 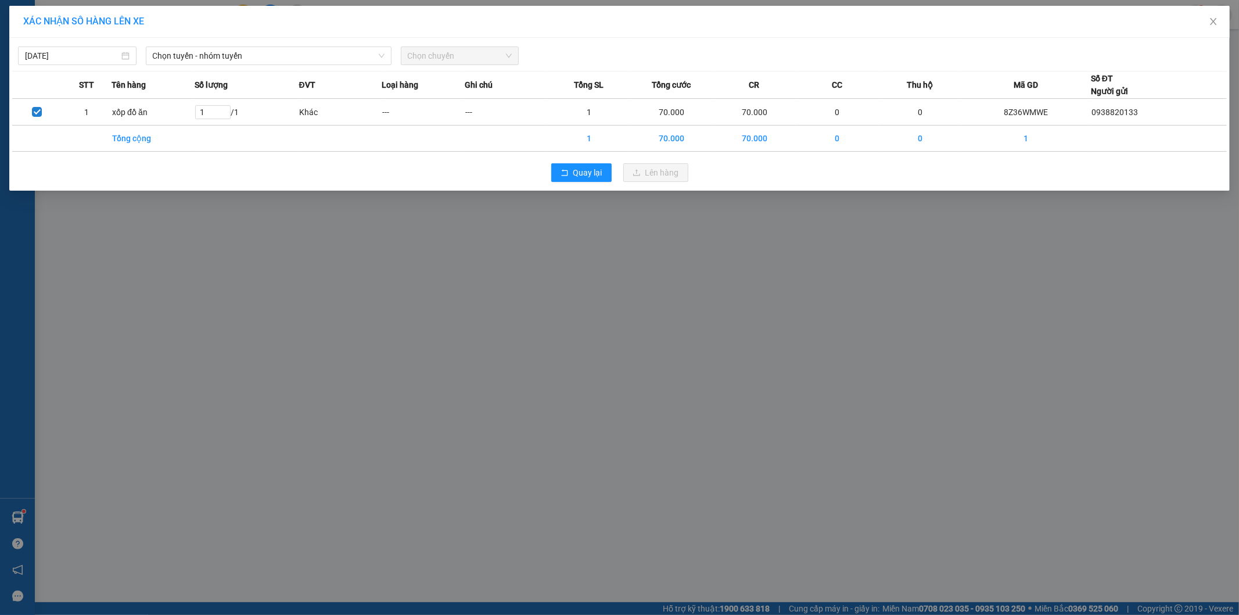 What do you see at coordinates (268, 56) in the screenshot?
I see `span: Chọn tuyến - nhóm tuyến` at bounding box center [268, 56].